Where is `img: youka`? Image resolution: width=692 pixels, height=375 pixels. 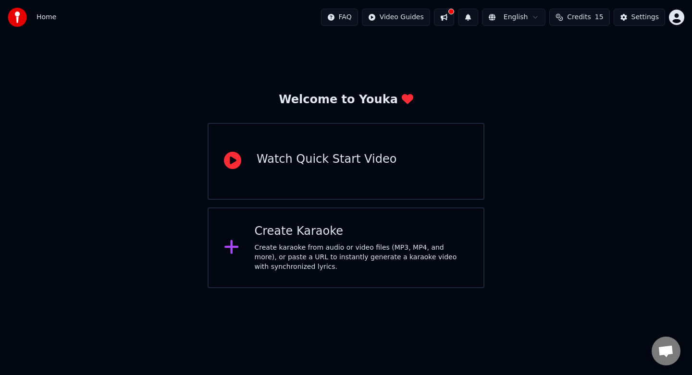
img: youka is located at coordinates (17, 17).